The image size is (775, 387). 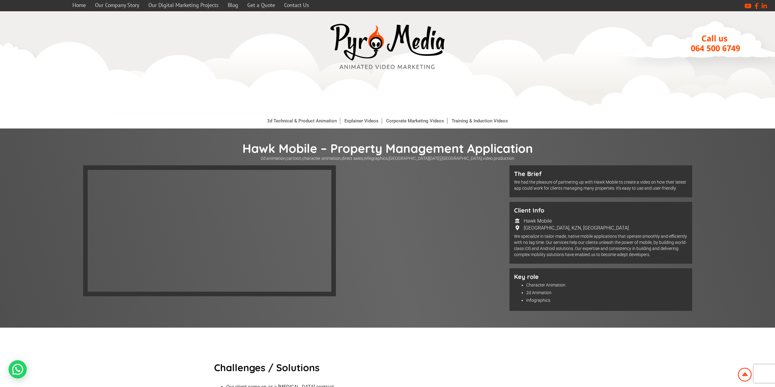 What do you see at coordinates (387, 148) in the screenshot?
I see `h1: Hawk Mobile – Property Management Application` at bounding box center [387, 148].